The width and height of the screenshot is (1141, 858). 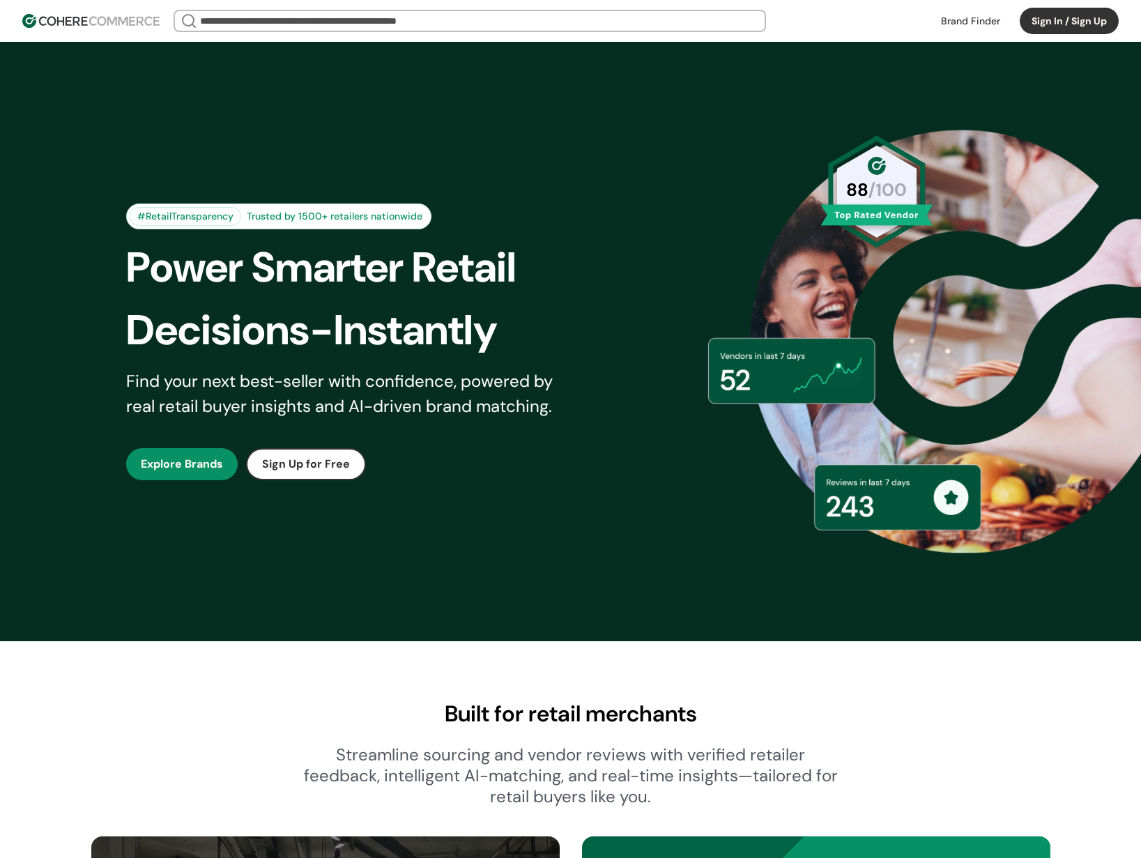 What do you see at coordinates (360, 268) in the screenshot?
I see `div: Power Smarter Retail` at bounding box center [360, 268].